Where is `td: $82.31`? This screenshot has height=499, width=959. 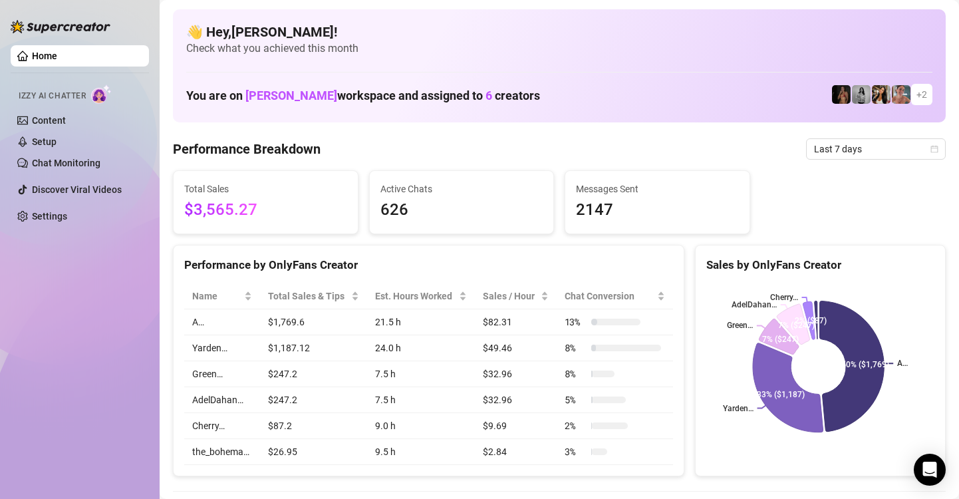
td: $82.31 is located at coordinates (516, 322).